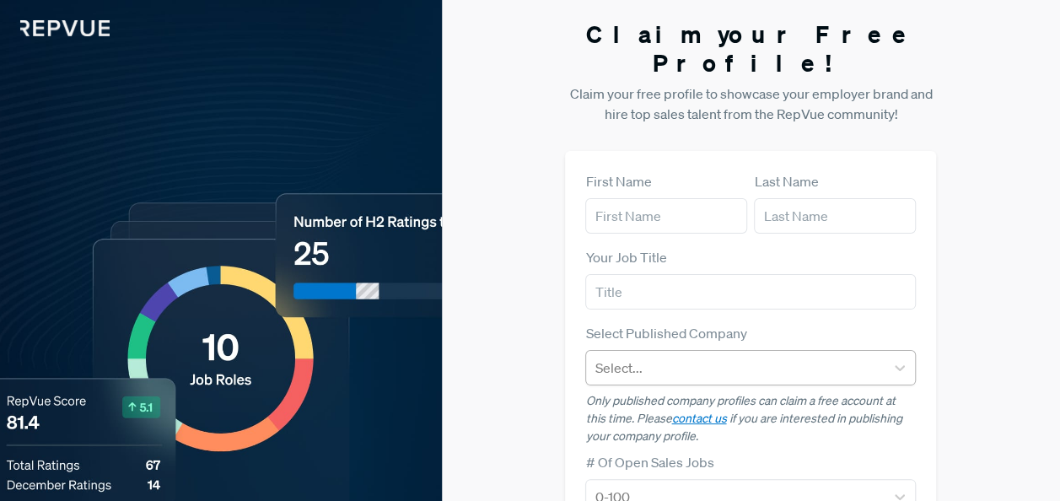 This screenshot has width=1060, height=501. Describe the element at coordinates (786, 181) in the screenshot. I see `label: Last Name` at that location.